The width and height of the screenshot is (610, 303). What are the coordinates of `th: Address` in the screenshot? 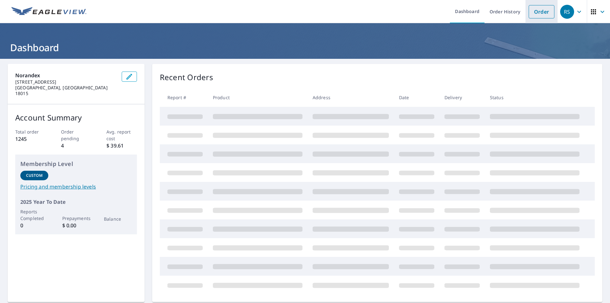 It's located at (351, 97).